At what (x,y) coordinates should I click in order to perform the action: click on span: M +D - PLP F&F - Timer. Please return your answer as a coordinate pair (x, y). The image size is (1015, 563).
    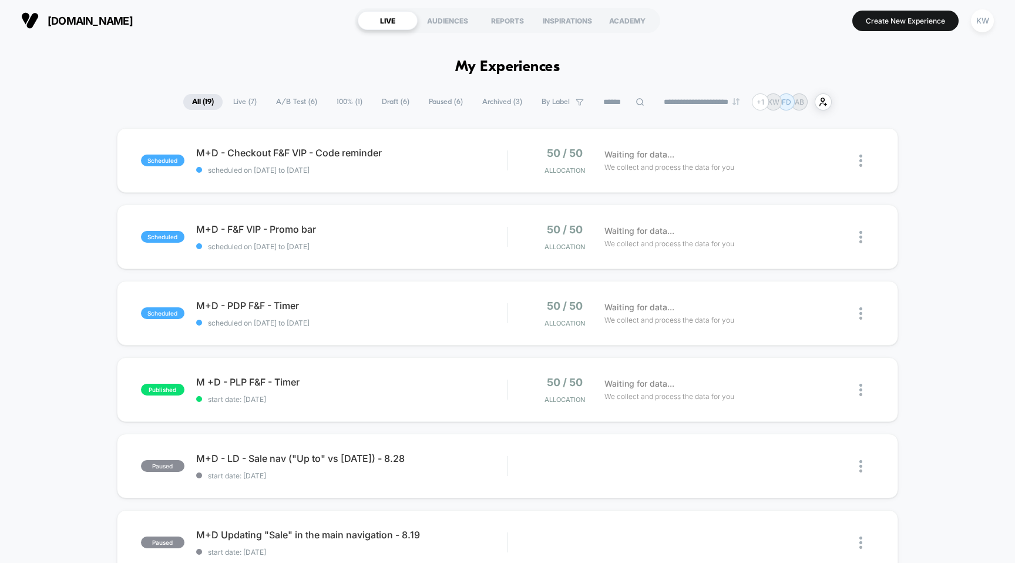
    Looking at the image, I should click on (352, 382).